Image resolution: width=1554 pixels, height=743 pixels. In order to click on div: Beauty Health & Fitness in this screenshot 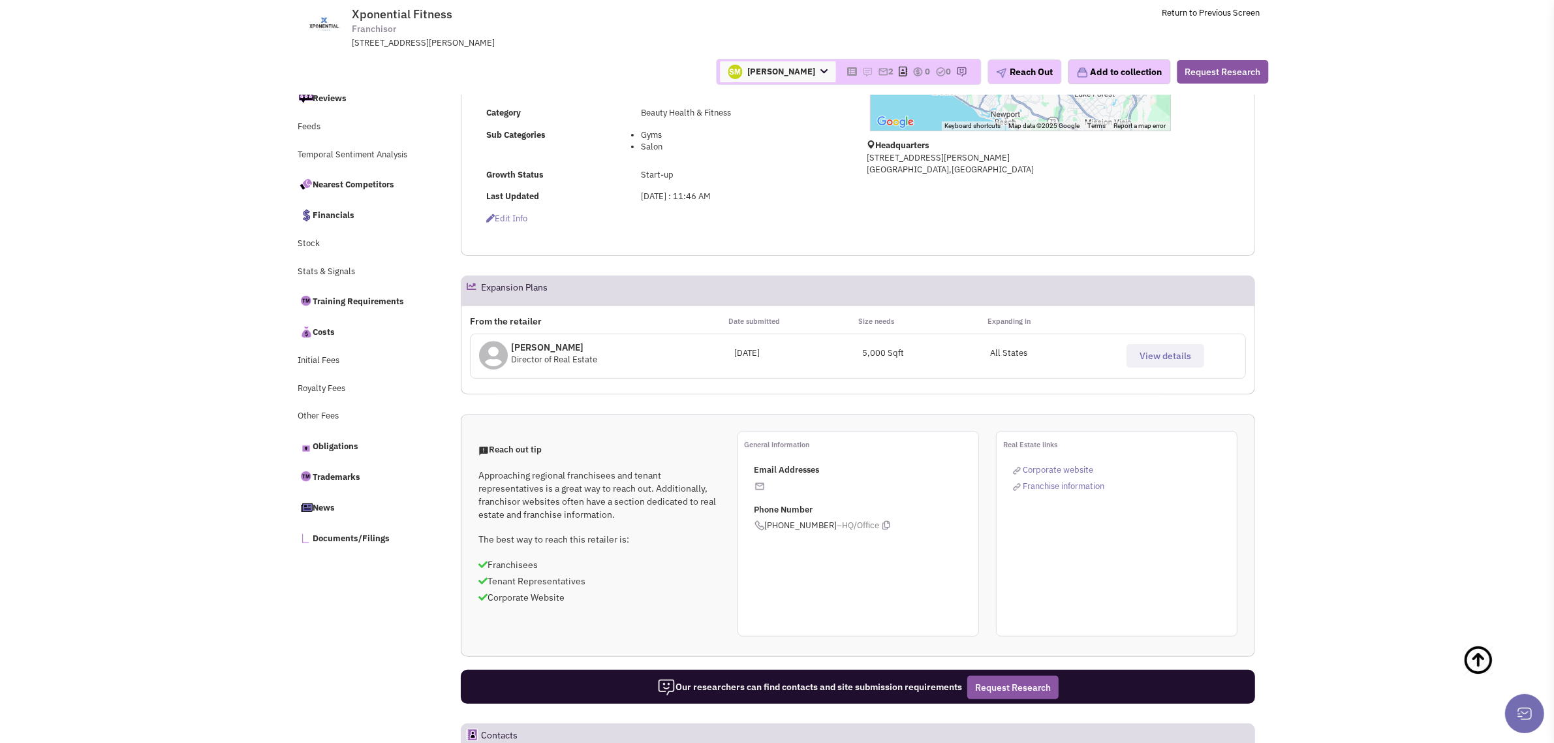, I will do `click(741, 113)`.